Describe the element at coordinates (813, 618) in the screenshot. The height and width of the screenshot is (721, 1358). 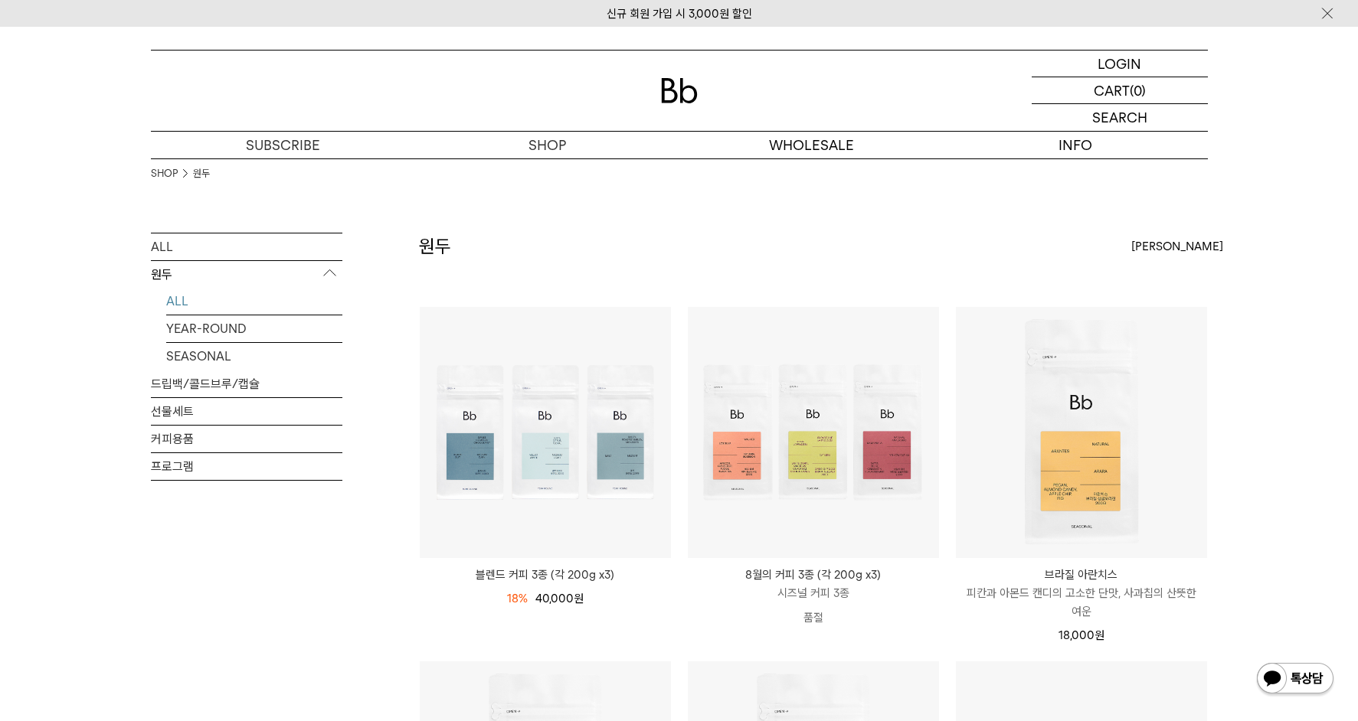
I see `p: 품절` at that location.